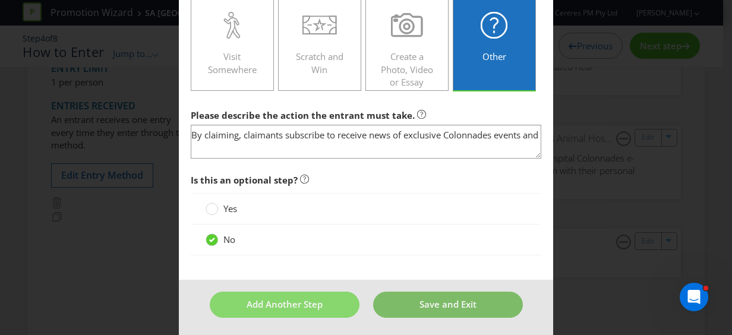  Describe the element at coordinates (448, 304) in the screenshot. I see `button: Save and Exit` at that location.